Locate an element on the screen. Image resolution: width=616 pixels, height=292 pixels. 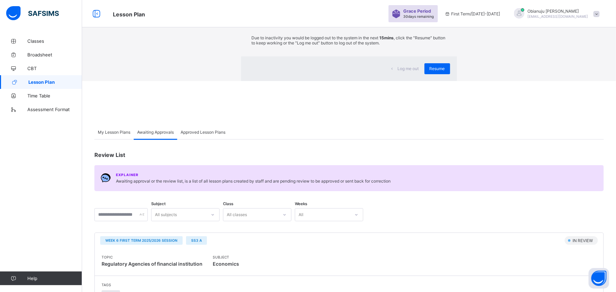
span: session/term information is located at coordinates (473, 14).